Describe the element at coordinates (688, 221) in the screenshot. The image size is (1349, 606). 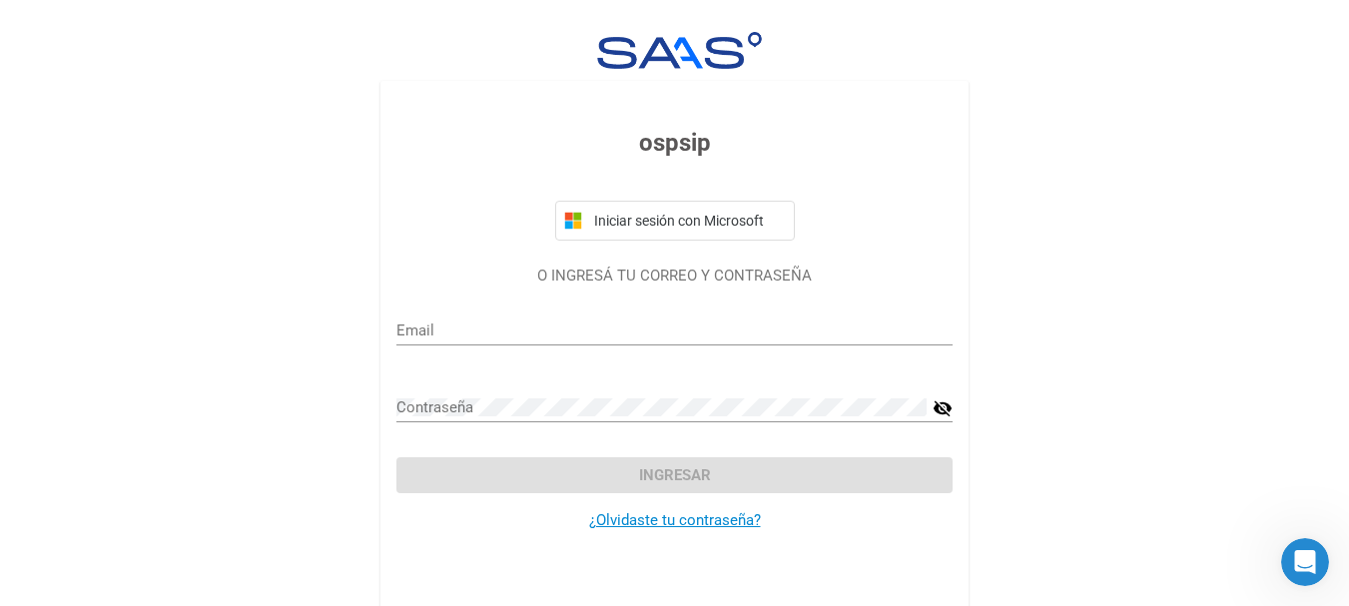
I see `span: Iniciar sesión con Microsoft` at that location.